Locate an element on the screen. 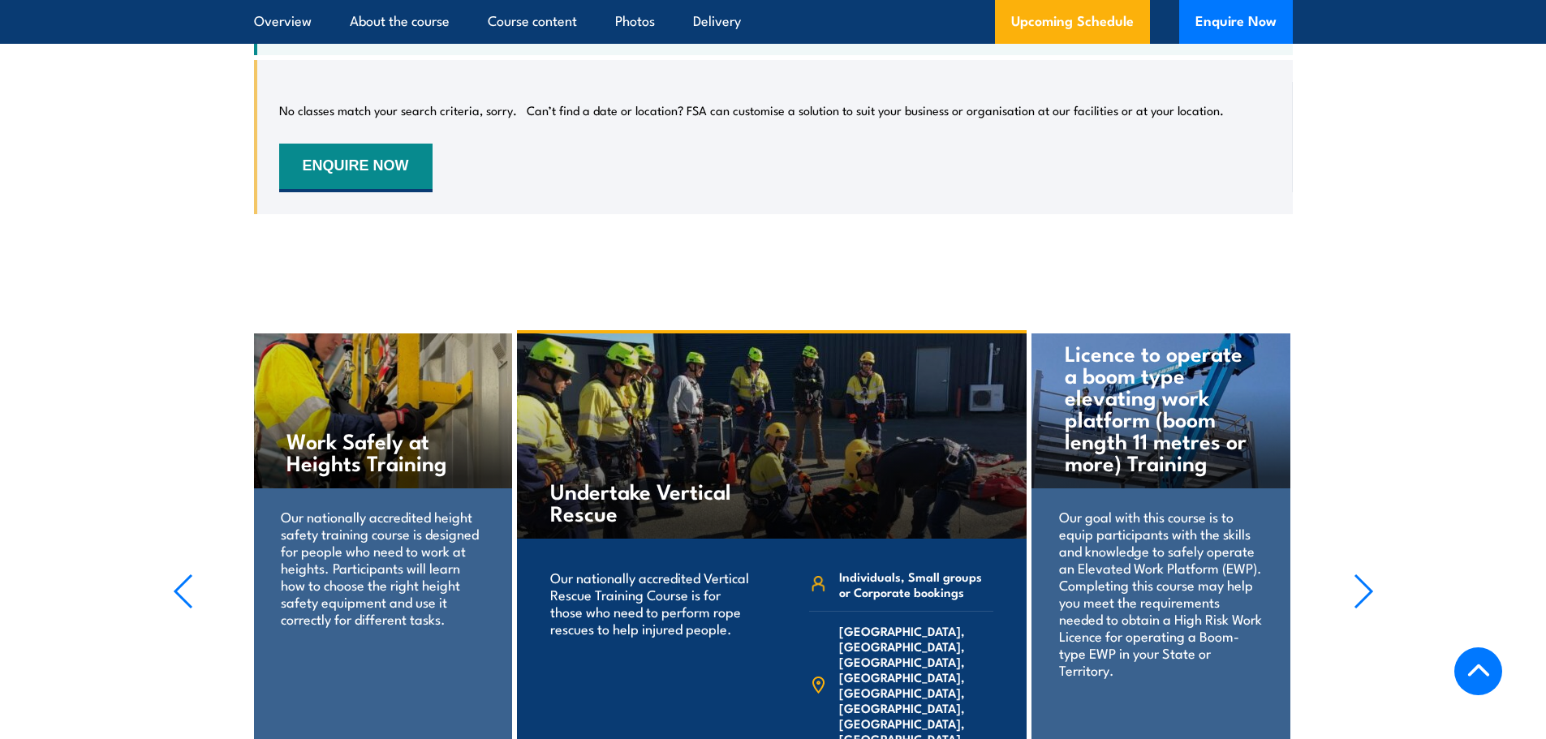 Image resolution: width=1546 pixels, height=739 pixels. p: Our goal with this course is to equip participants with the skills and knowledge to safely operat... is located at coordinates (1160, 593).